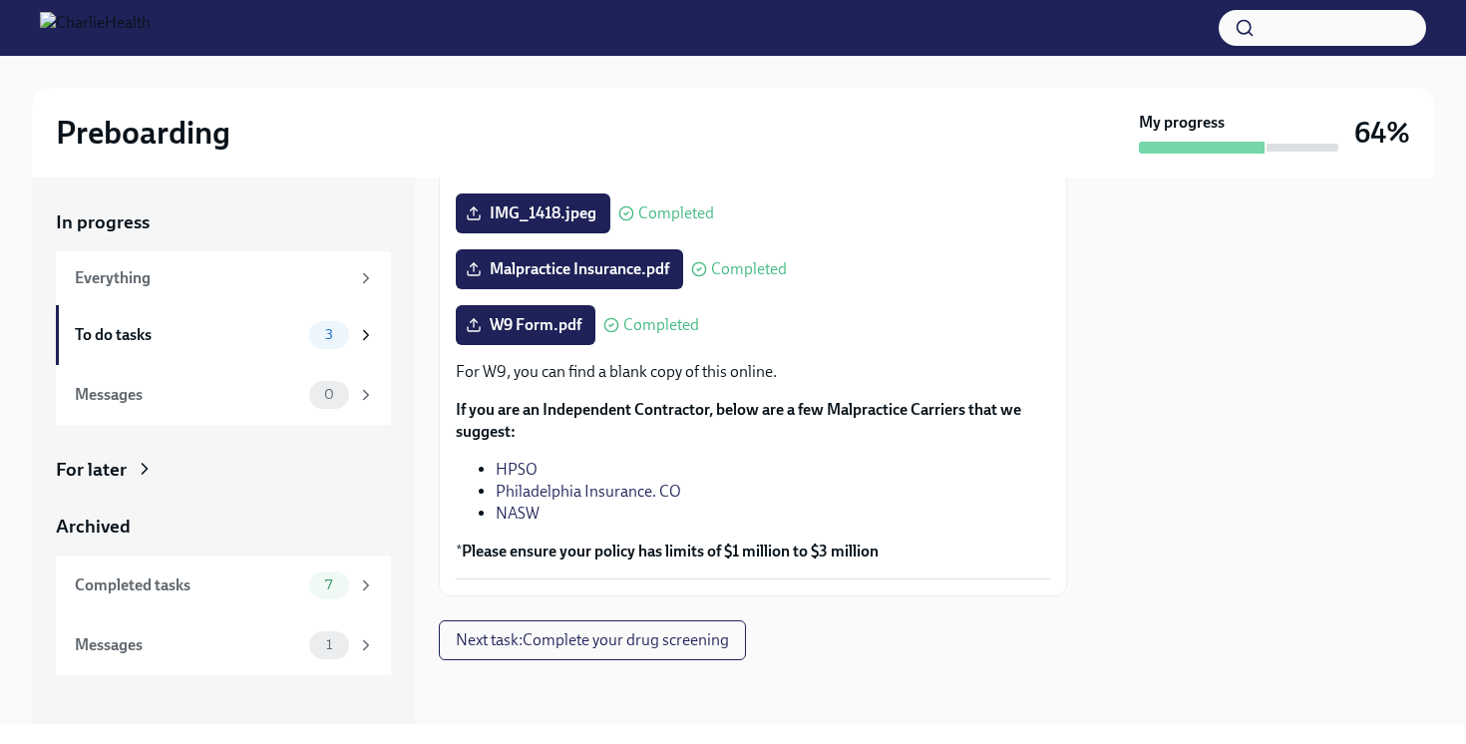  What do you see at coordinates (526, 325) in the screenshot?
I see `label: W9 Form.pdf` at bounding box center [526, 325].